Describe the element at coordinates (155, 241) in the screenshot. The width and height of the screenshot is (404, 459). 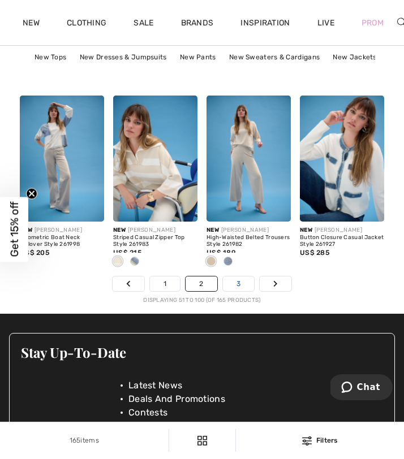
I see `div: Striped Casual Zipper Top Style 261983` at that location.